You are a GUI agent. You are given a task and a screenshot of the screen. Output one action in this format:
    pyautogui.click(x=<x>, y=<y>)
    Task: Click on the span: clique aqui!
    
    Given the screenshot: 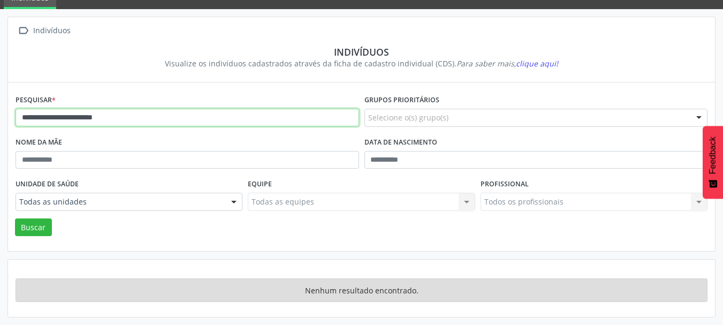 What is the action you would take?
    pyautogui.click(x=537, y=63)
    